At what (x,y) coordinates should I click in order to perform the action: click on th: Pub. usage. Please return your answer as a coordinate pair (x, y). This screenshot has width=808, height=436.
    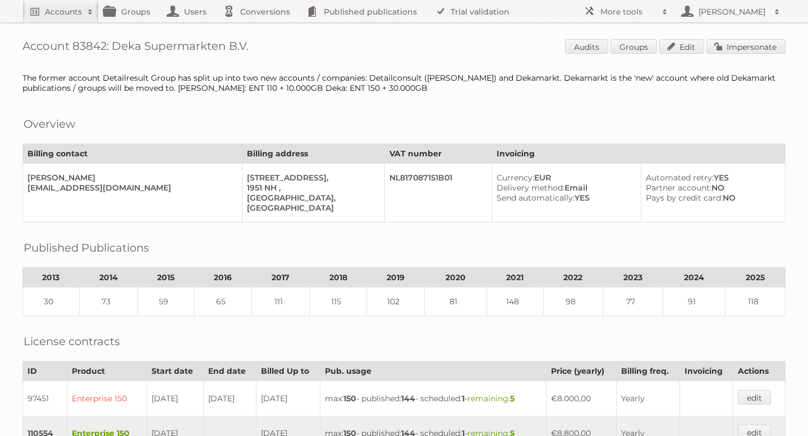
    Looking at the image, I should click on (433, 371).